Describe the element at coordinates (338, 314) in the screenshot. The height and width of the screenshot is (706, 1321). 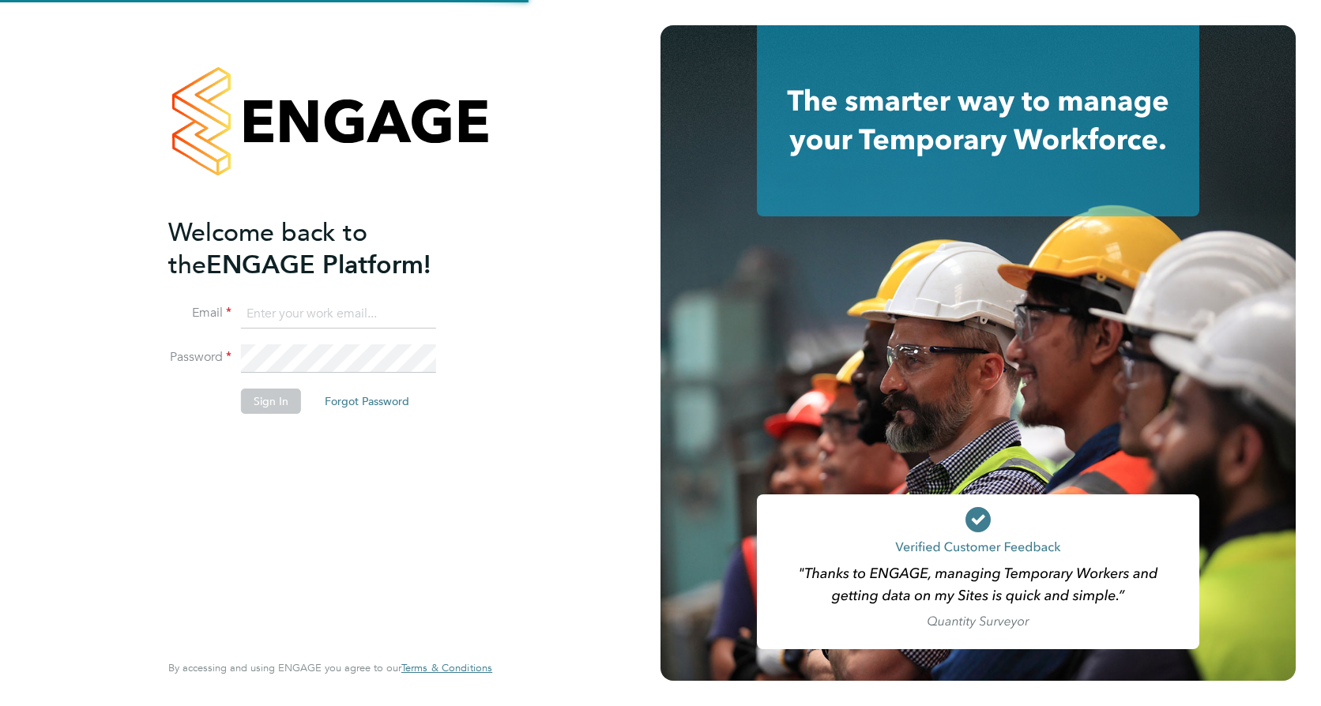
I see `input: Enter your work email...` at that location.